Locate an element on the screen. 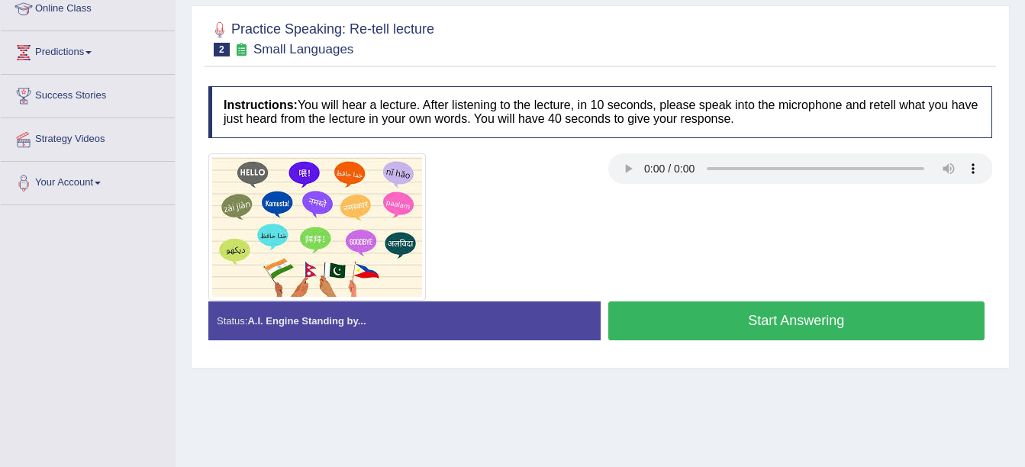 The image size is (1025, 467). h2: Practice Speaking: Re-tell lecture is located at coordinates (321, 37).